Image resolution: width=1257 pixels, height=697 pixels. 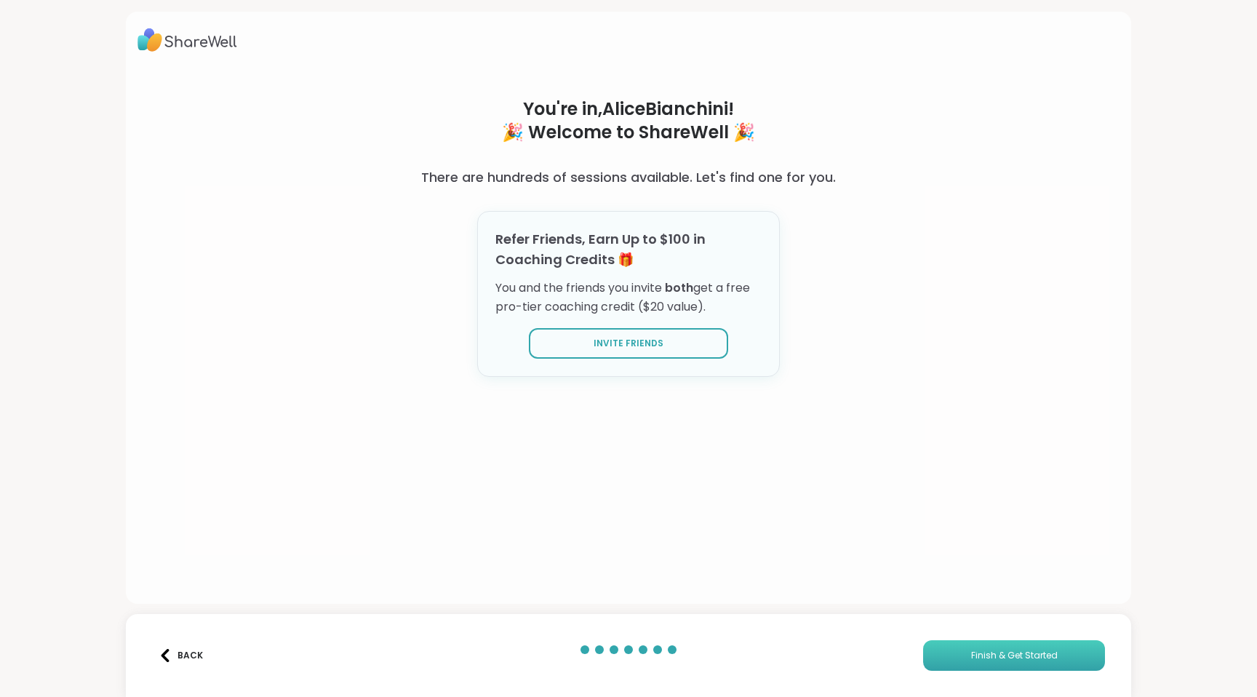 What do you see at coordinates (1014, 655) in the screenshot?
I see `span: Finish & Get Started` at bounding box center [1014, 655].